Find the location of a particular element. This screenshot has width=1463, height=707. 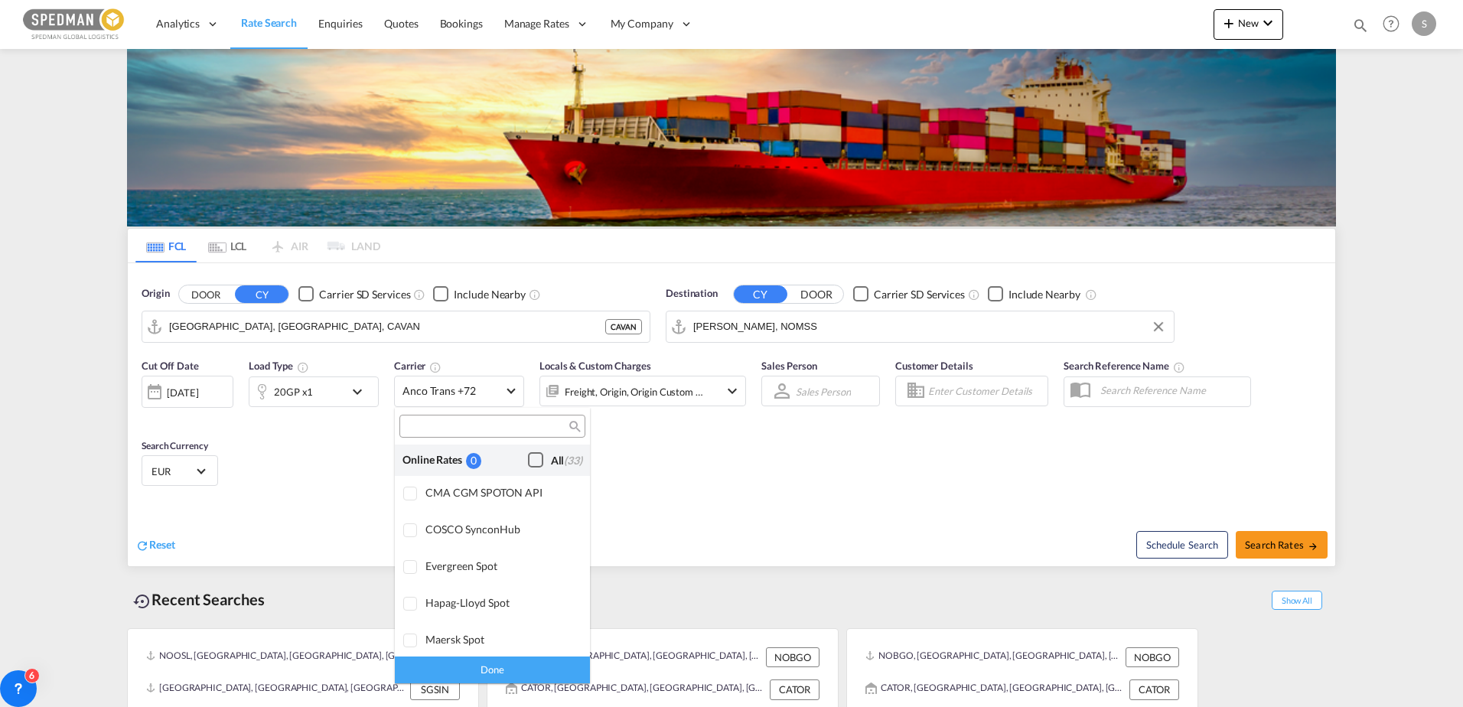

md-icon: icon-magnify is located at coordinates (573, 426).